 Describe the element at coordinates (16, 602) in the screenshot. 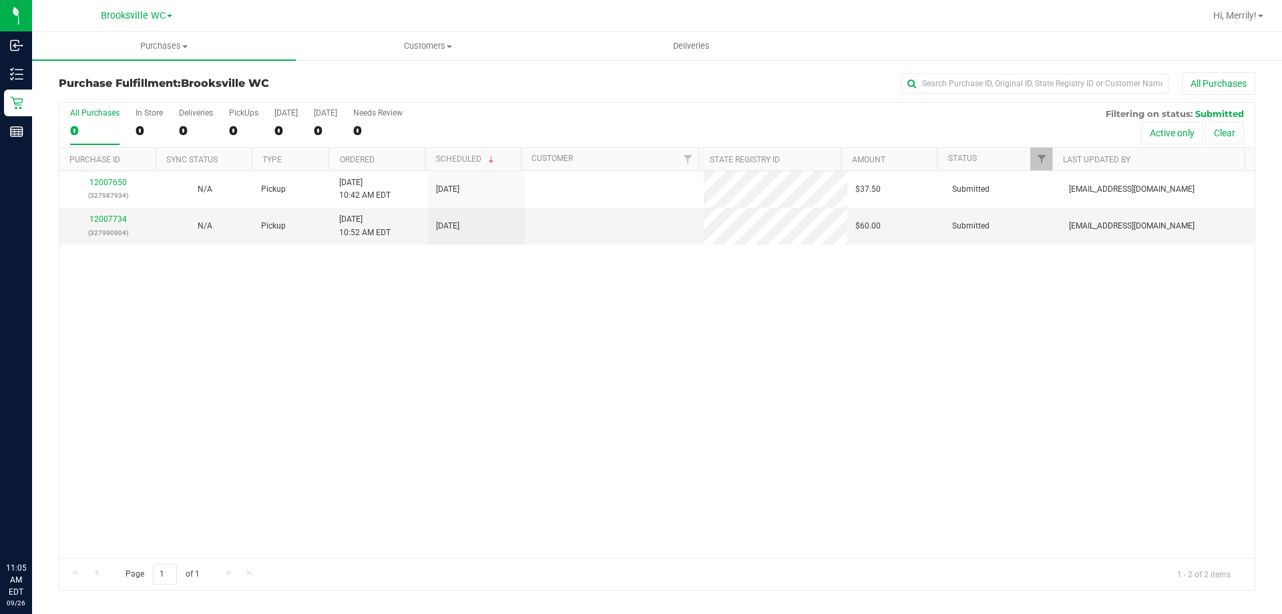

I see `p: 09/26` at that location.